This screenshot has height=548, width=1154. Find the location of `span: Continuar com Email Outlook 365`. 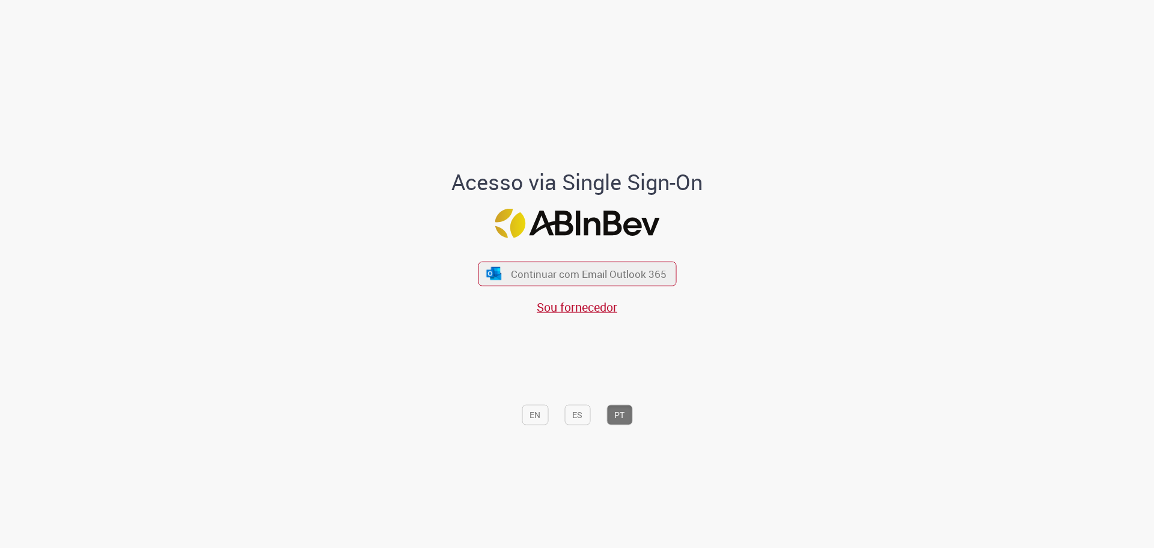

span: Continuar com Email Outlook 365 is located at coordinates (588, 273).